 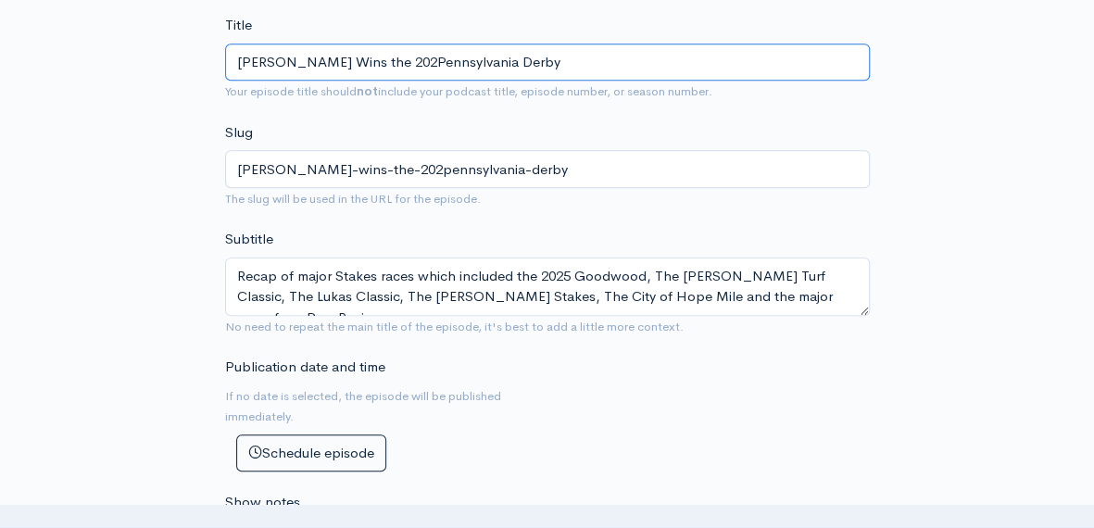 I want to click on small: If no date is selected, the episode will be published immediately., so click(x=363, y=407).